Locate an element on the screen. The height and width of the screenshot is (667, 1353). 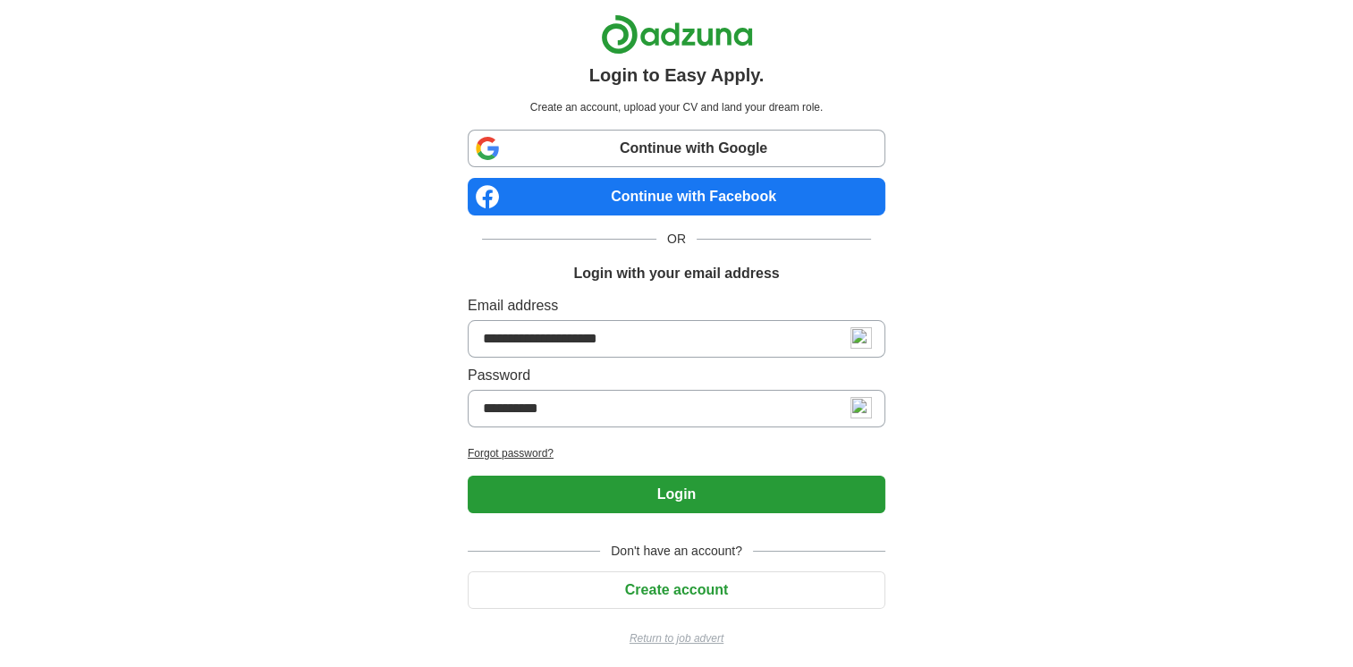
a: Forgot password? is located at coordinates (676, 453).